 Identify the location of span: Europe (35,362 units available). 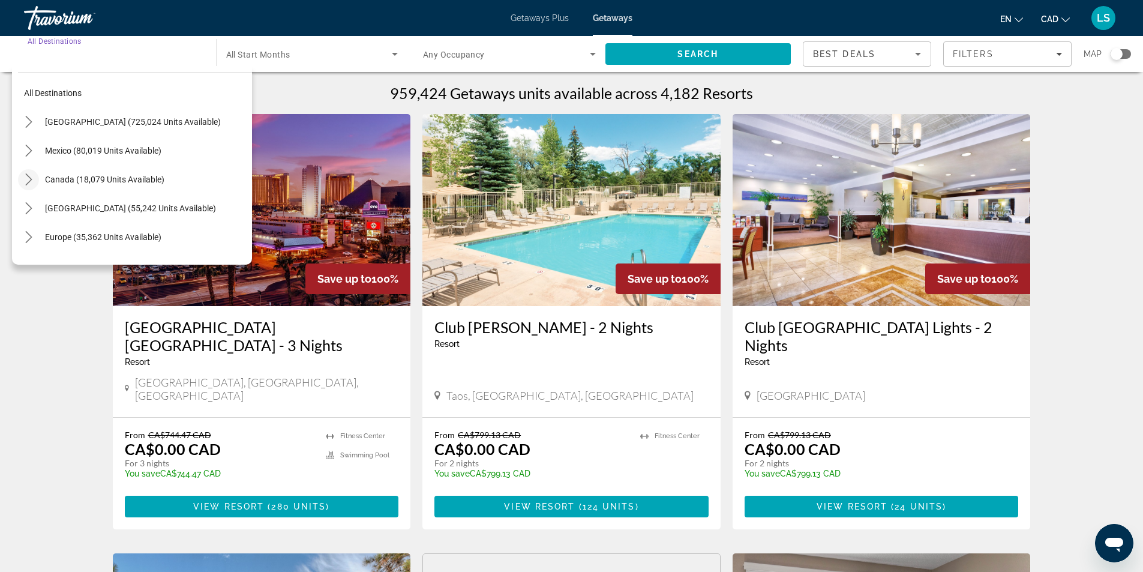
(103, 237).